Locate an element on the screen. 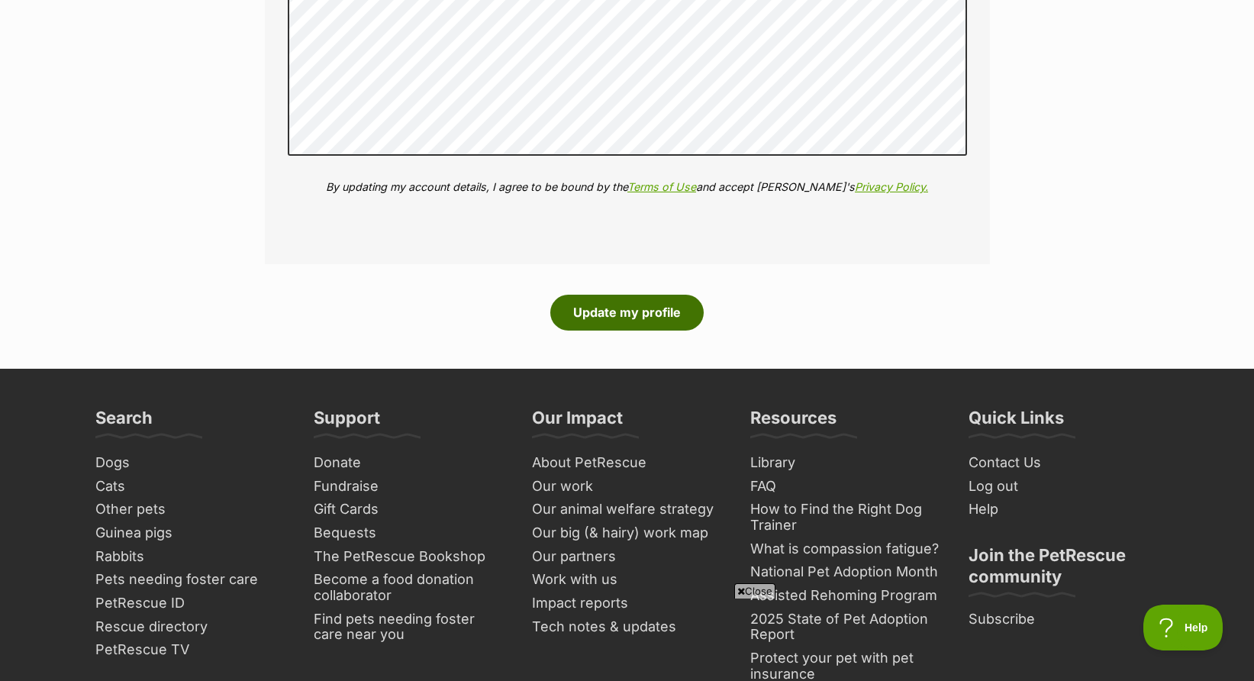 This screenshot has height=681, width=1254. a: Subscribe is located at coordinates (1064, 619).